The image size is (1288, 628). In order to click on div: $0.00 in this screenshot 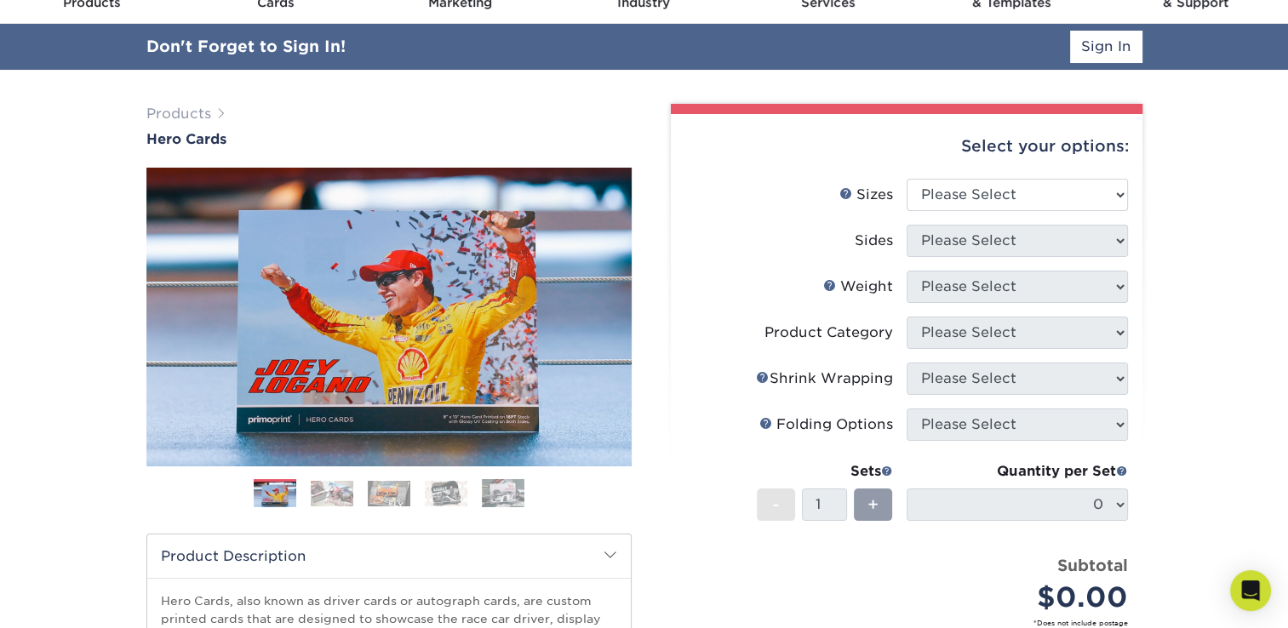, I will do `click(1023, 598)`.